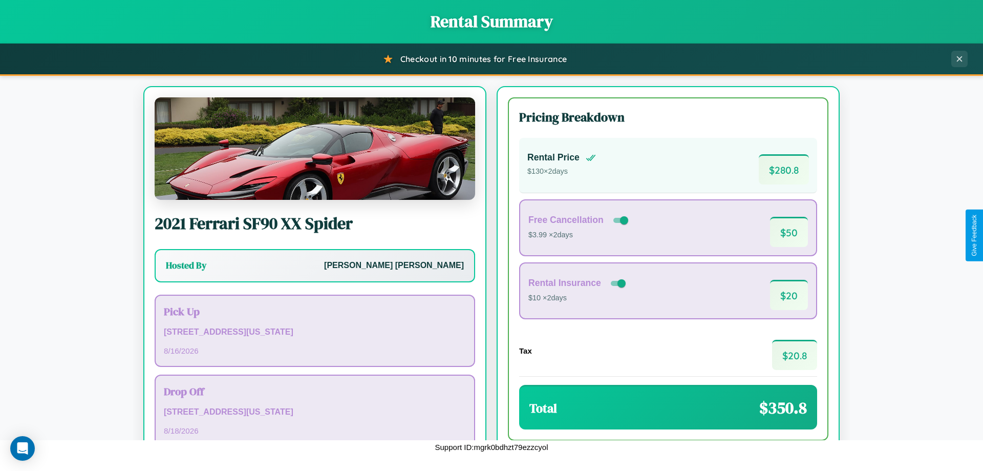  What do you see at coordinates (315, 430) in the screenshot?
I see `p: 8 / 18 / 2026` at bounding box center [315, 430].